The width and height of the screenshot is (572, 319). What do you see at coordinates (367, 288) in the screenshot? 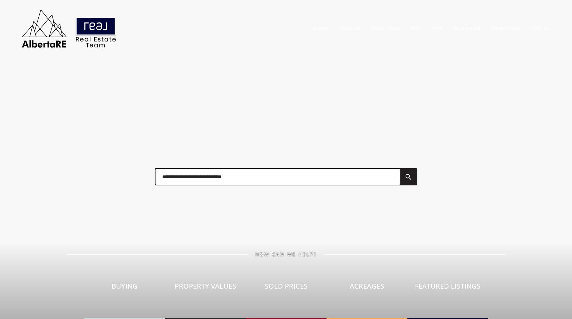
I see `a: Acreages` at bounding box center [367, 288].